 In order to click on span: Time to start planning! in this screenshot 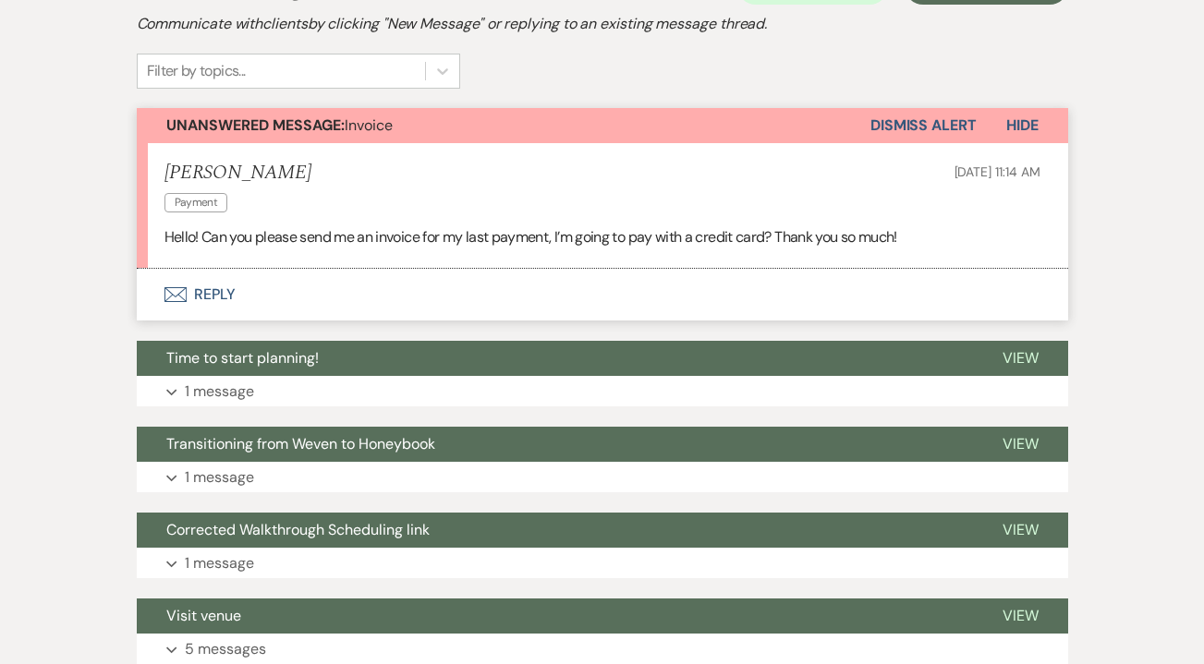, I will do `click(242, 358)`.